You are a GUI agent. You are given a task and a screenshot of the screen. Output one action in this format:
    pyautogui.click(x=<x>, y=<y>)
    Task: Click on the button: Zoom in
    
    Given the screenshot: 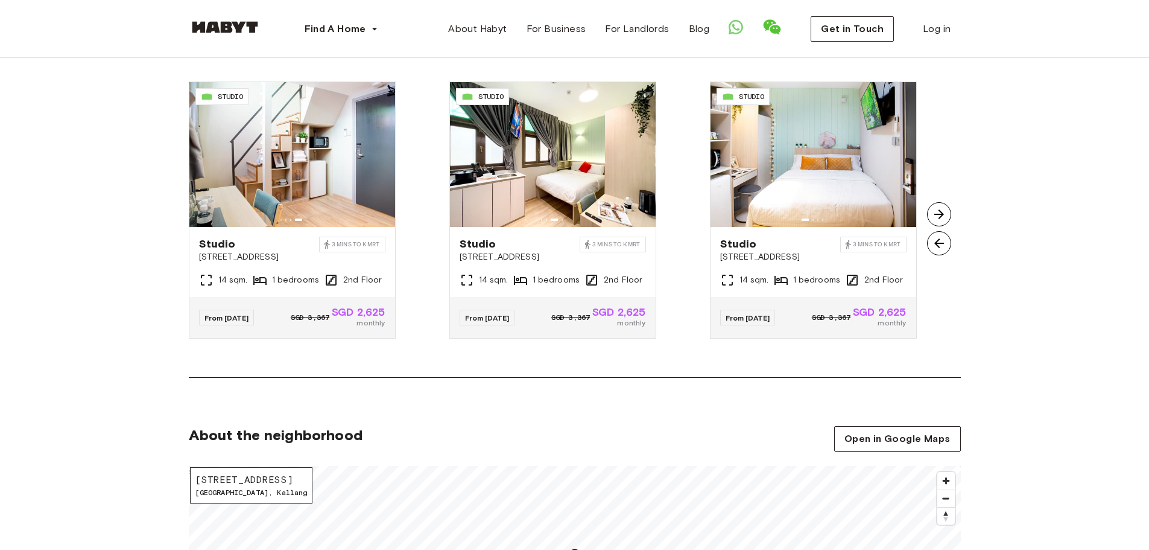 What is the action you would take?
    pyautogui.click(x=946, y=480)
    